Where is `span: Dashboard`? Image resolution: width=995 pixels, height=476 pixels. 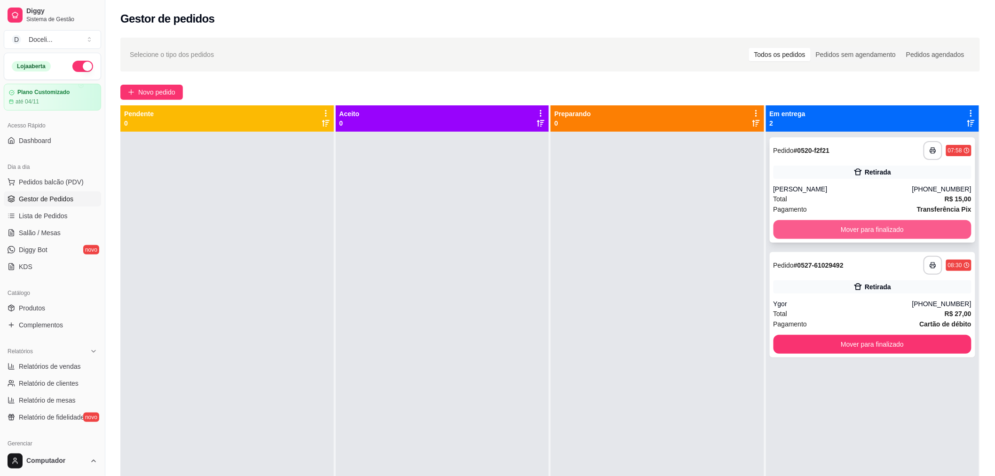
span: Dashboard is located at coordinates (35, 141).